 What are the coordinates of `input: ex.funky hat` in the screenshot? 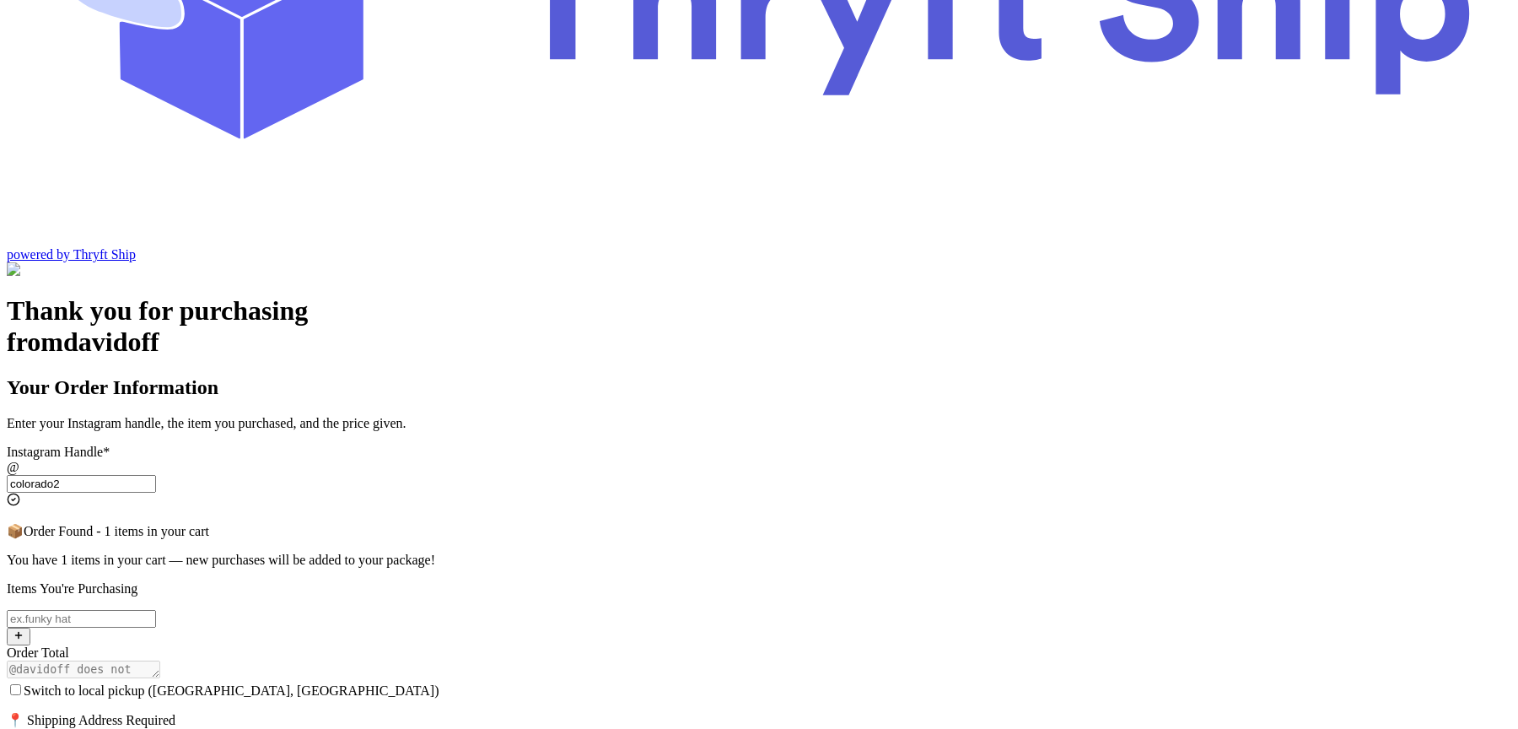 It's located at (81, 618).